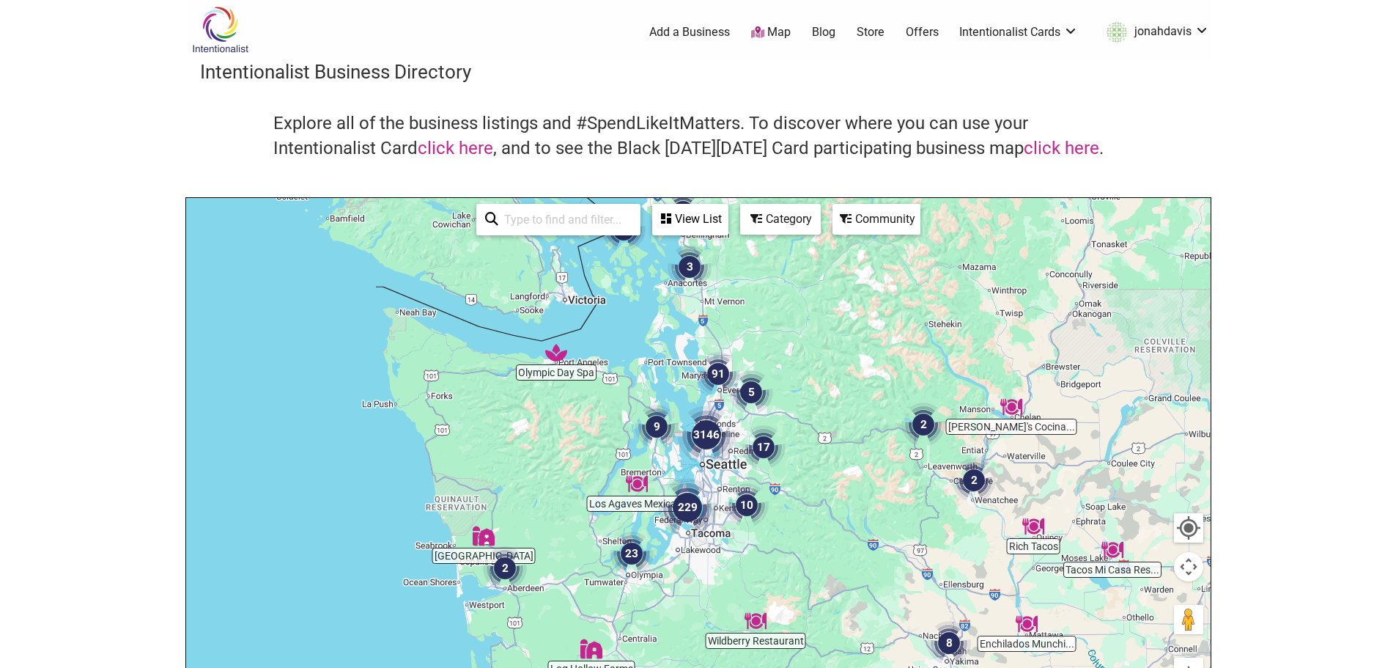 The image size is (1396, 668). I want to click on div: Filter by category, so click(781, 219).